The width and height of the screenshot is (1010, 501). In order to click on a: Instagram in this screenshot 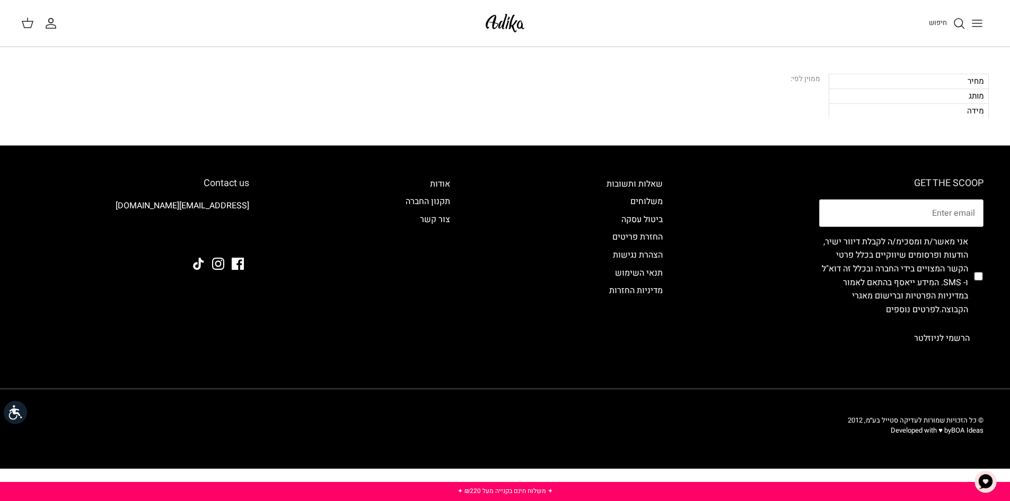, I will do `click(218, 264)`.